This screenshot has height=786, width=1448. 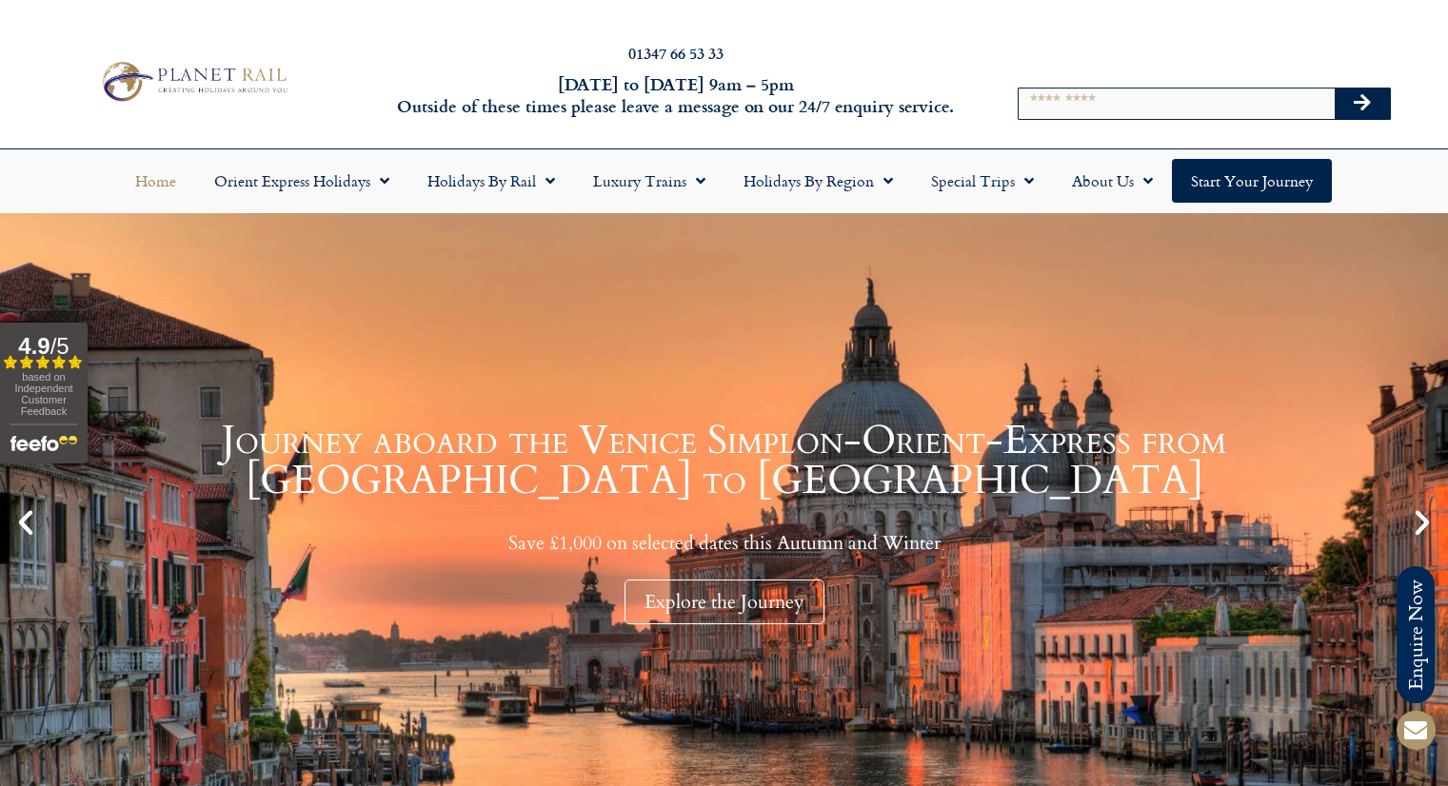 What do you see at coordinates (302, 181) in the screenshot?
I see `a: Orient Express Holidays` at bounding box center [302, 181].